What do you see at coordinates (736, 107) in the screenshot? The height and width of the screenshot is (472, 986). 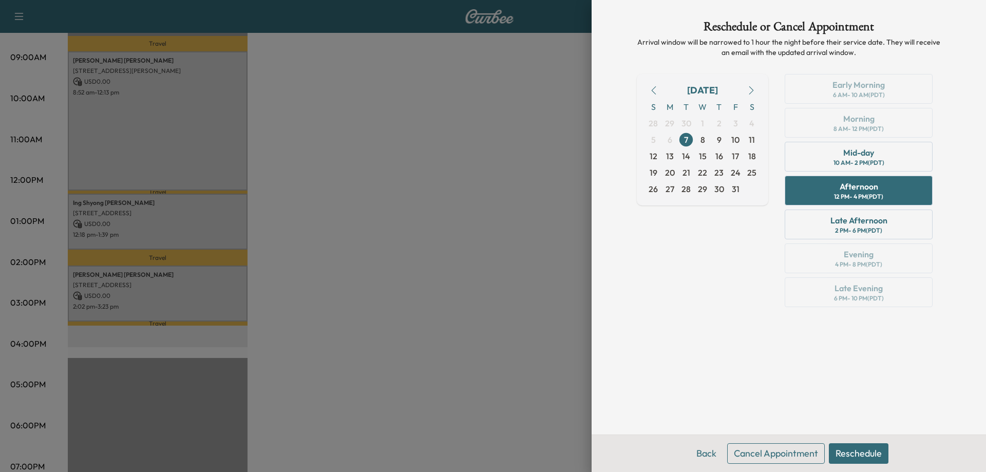 I see `span: F` at bounding box center [736, 107].